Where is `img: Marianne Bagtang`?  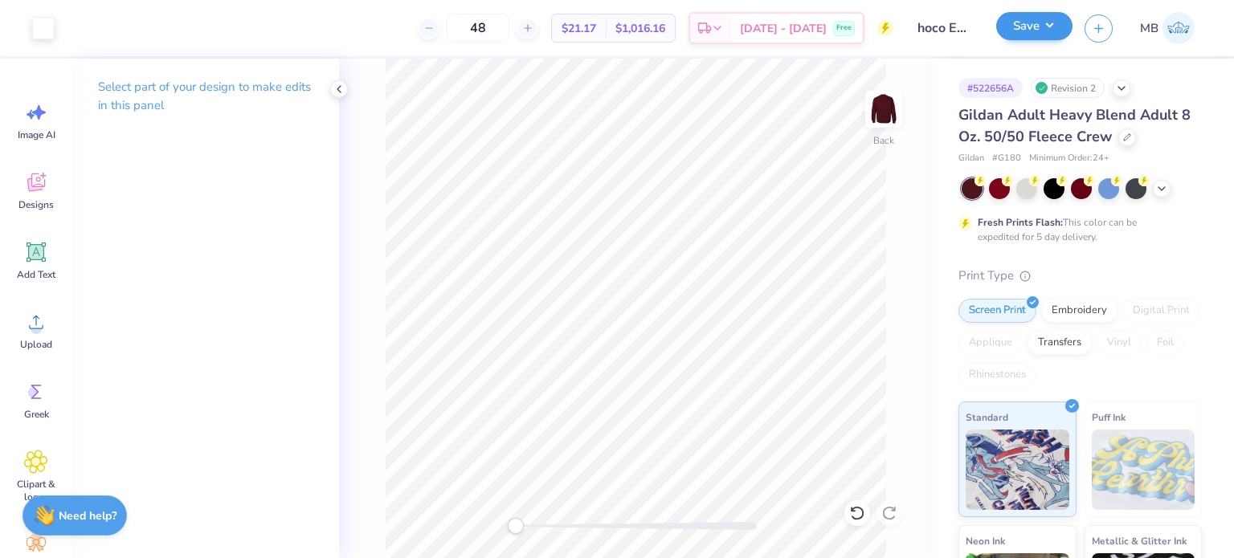
img: Marianne Bagtang is located at coordinates (1178, 28).